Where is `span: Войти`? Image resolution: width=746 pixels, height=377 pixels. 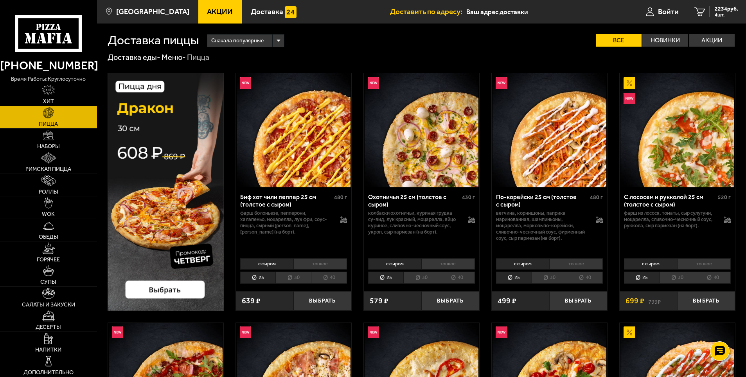
span: Войти is located at coordinates (668, 11).